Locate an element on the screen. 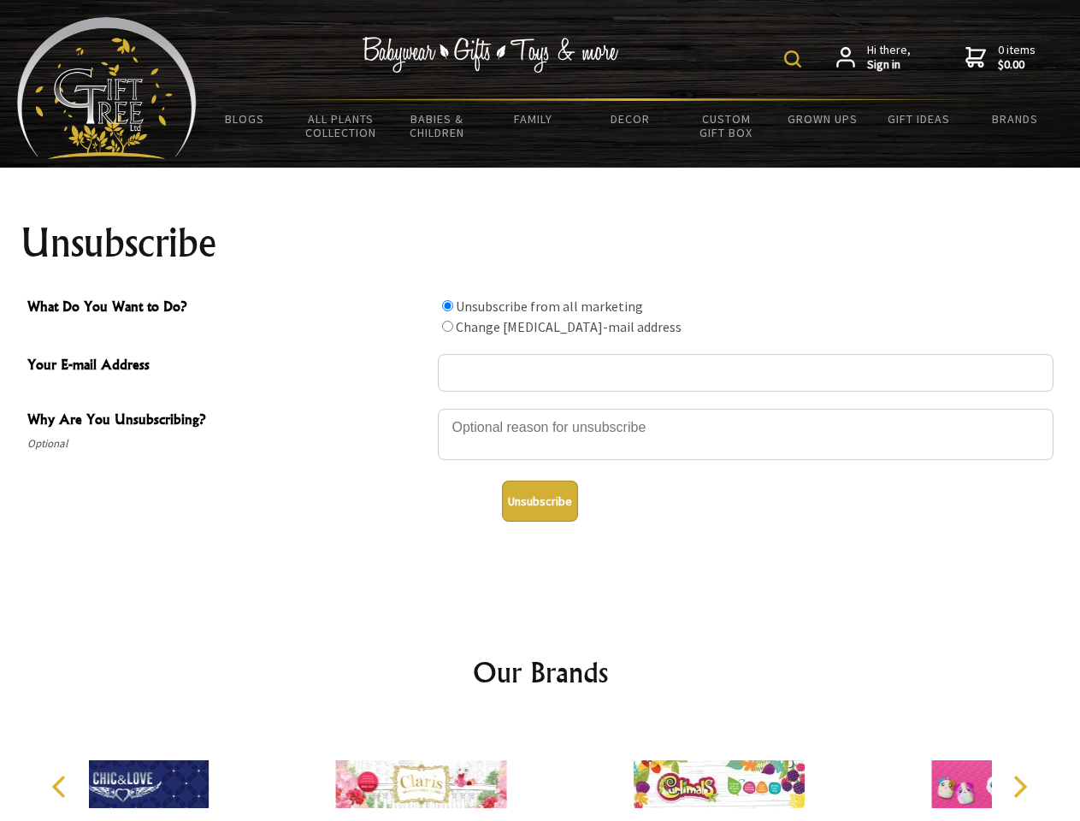 The width and height of the screenshot is (1080, 821). strong: Sign in is located at coordinates (889, 65).